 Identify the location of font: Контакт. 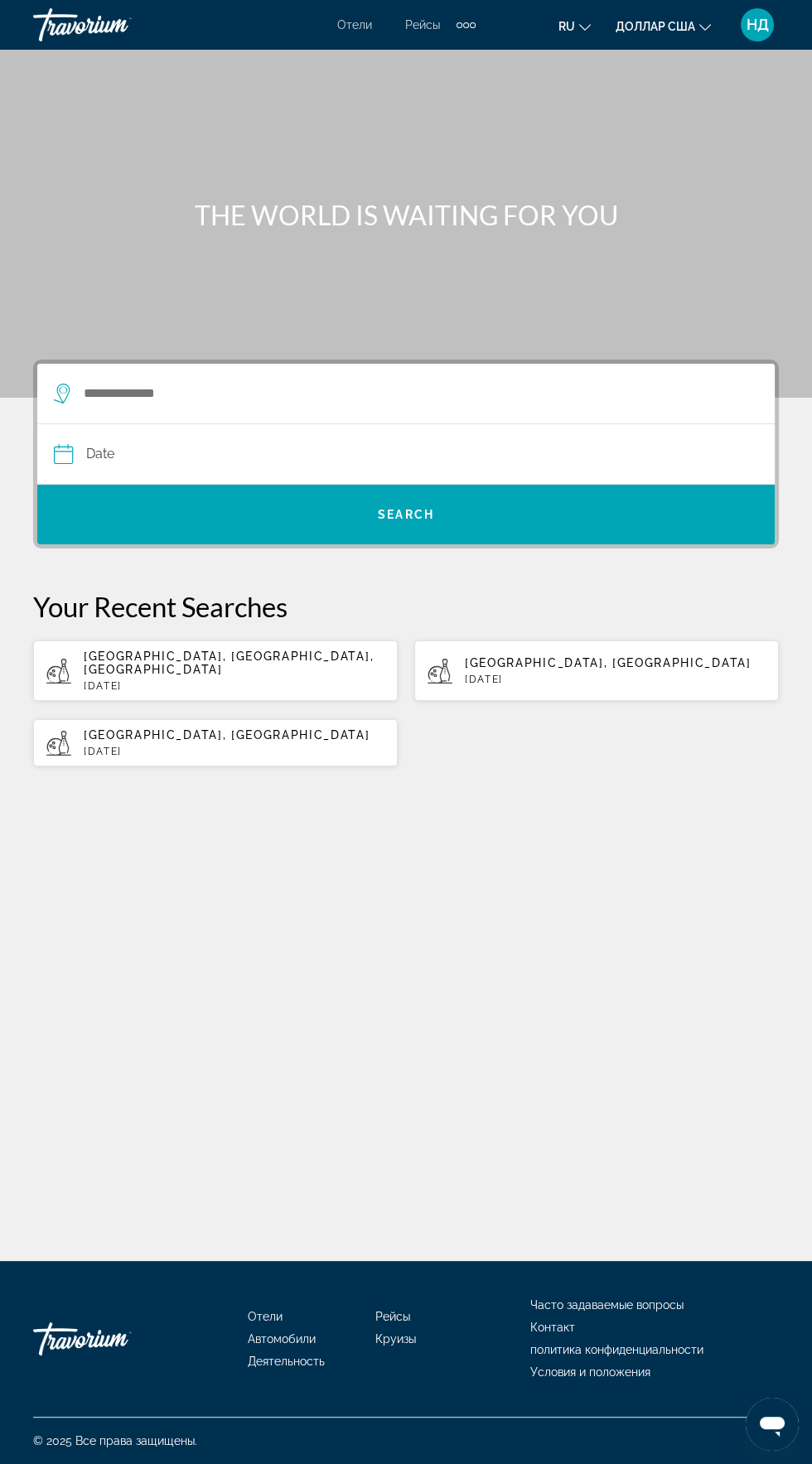
(553, 1328).